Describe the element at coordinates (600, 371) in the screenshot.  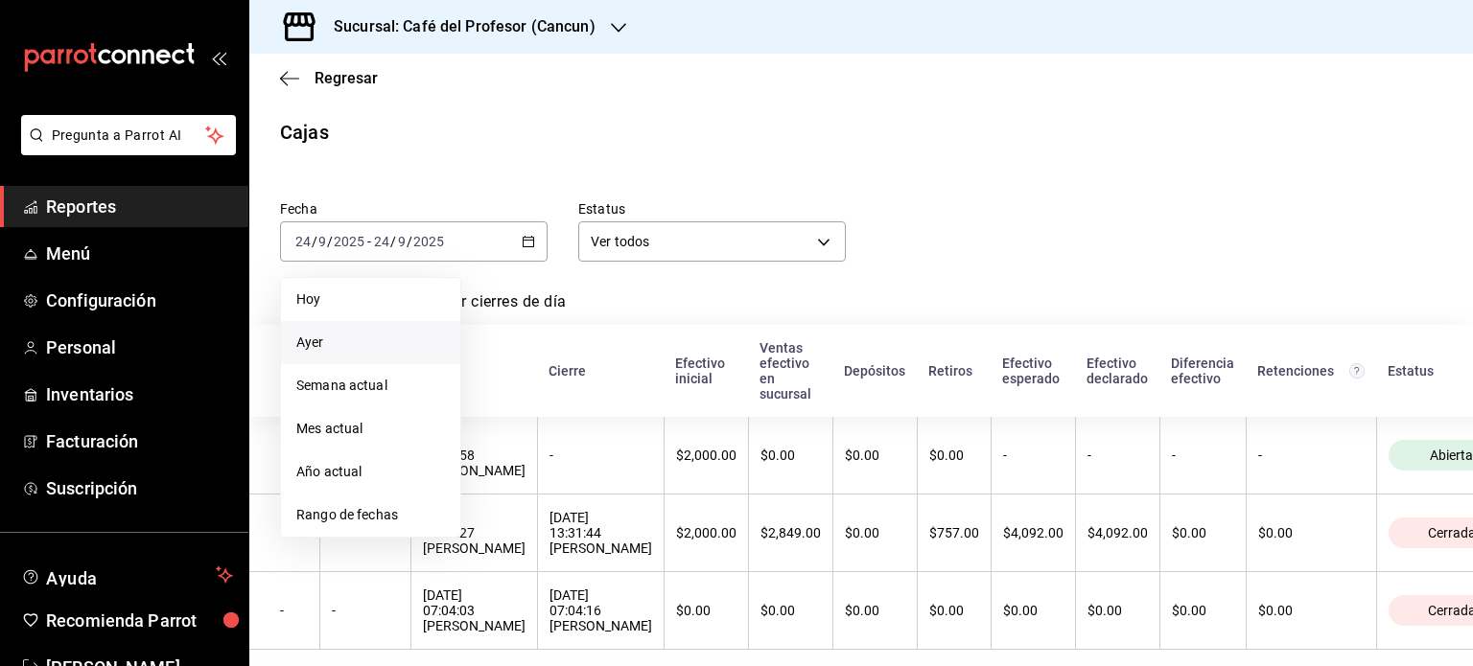
I see `div: Cierre` at that location.